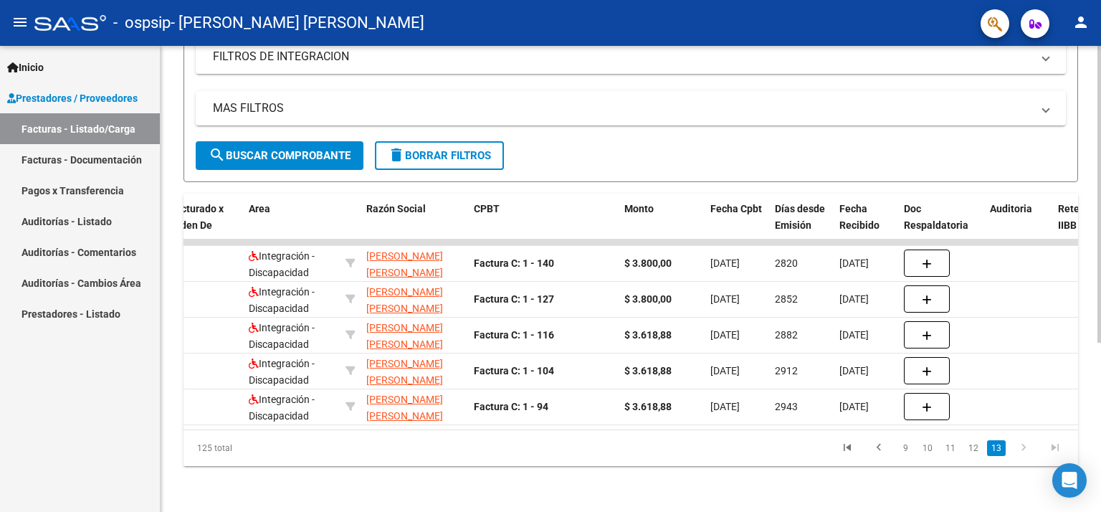 The width and height of the screenshot is (1101, 512). Describe the element at coordinates (204, 225) in the screenshot. I see `datatable-header-cell: Facturado x Orden De` at that location.